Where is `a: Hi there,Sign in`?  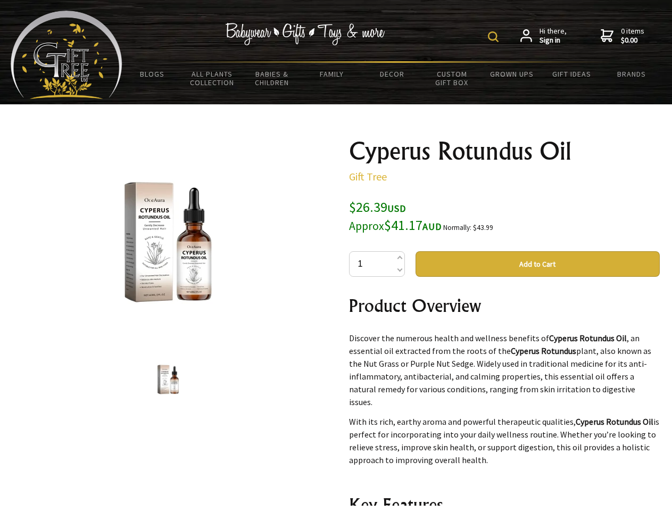
a: Hi there,Sign in is located at coordinates (543, 36).